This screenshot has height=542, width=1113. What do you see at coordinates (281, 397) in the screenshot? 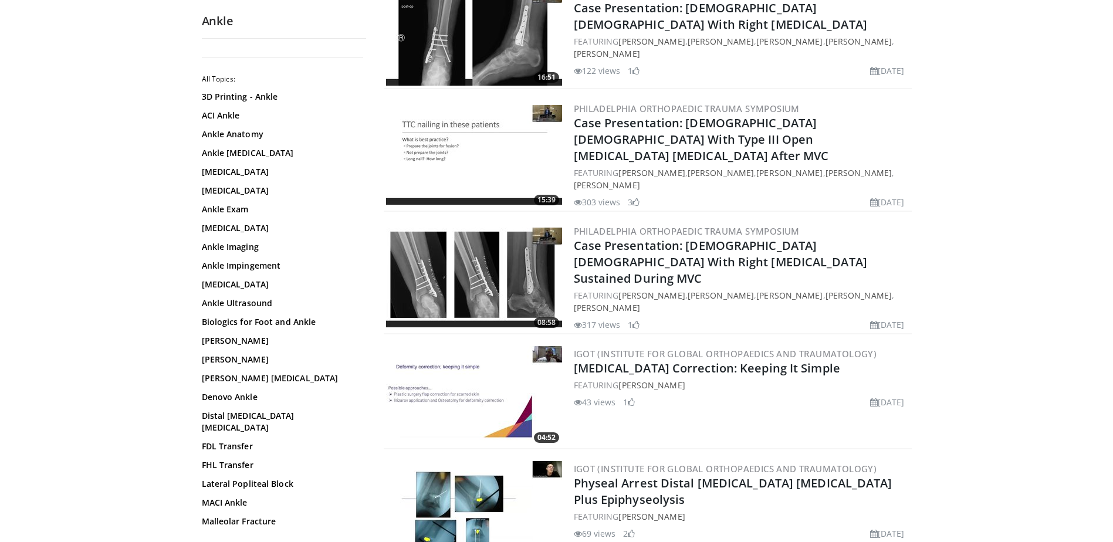
I see `a: Denovo Ankle` at bounding box center [281, 397].